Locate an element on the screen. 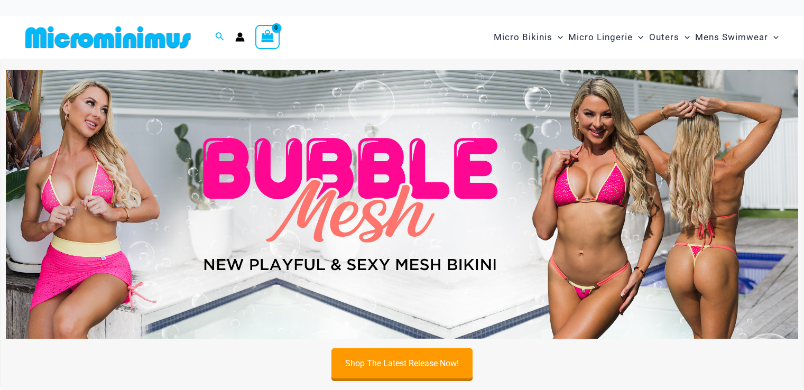 The image size is (804, 390). a: Micro BikinisMenu ToggleMenu Toggle is located at coordinates (528, 37).